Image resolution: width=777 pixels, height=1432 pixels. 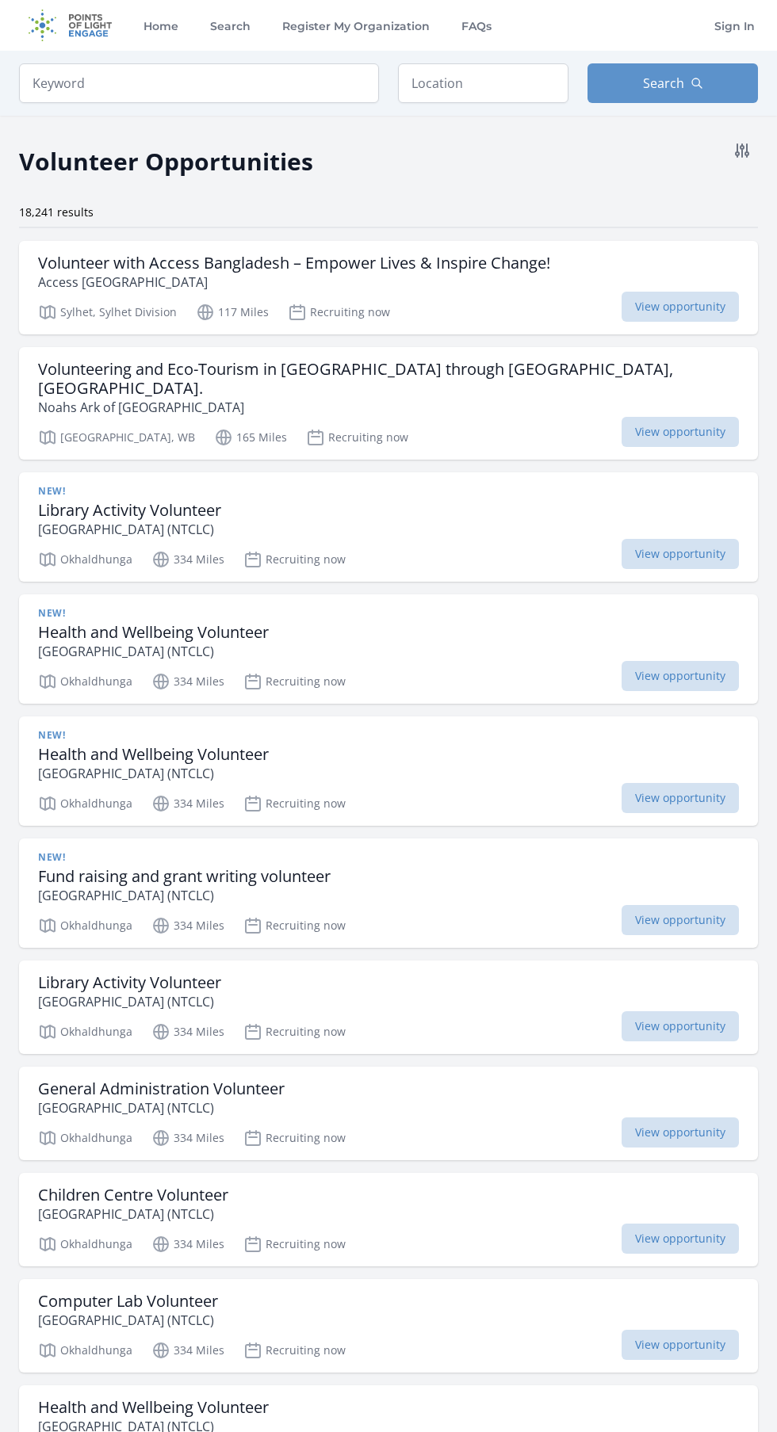 I want to click on h3: Children Centre Volunteer, so click(x=133, y=1195).